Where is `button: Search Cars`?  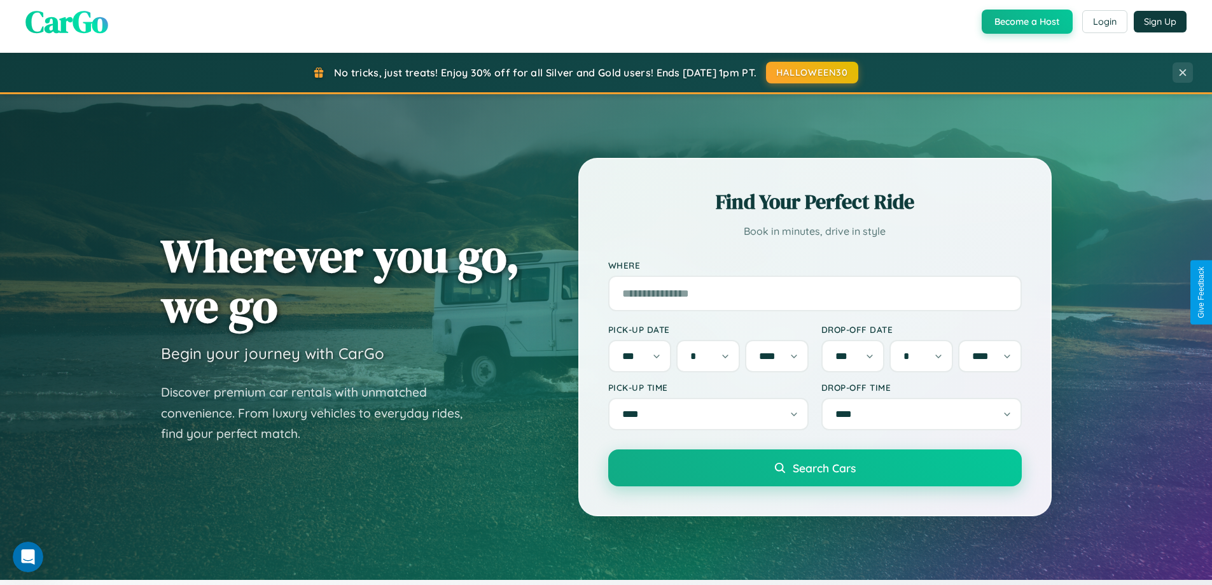 button: Search Cars is located at coordinates (815, 468).